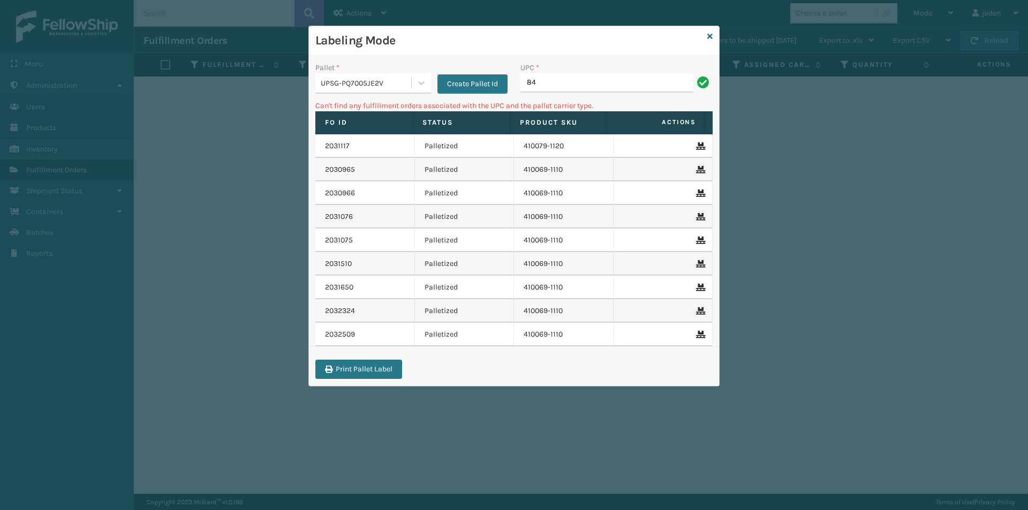 This screenshot has height=510, width=1028. Describe the element at coordinates (461, 123) in the screenshot. I see `label: Status` at that location.